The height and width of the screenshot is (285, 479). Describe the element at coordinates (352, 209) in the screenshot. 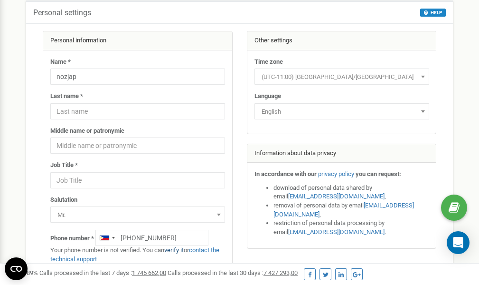

I see `li: removal of personal data by email ,` at that location.